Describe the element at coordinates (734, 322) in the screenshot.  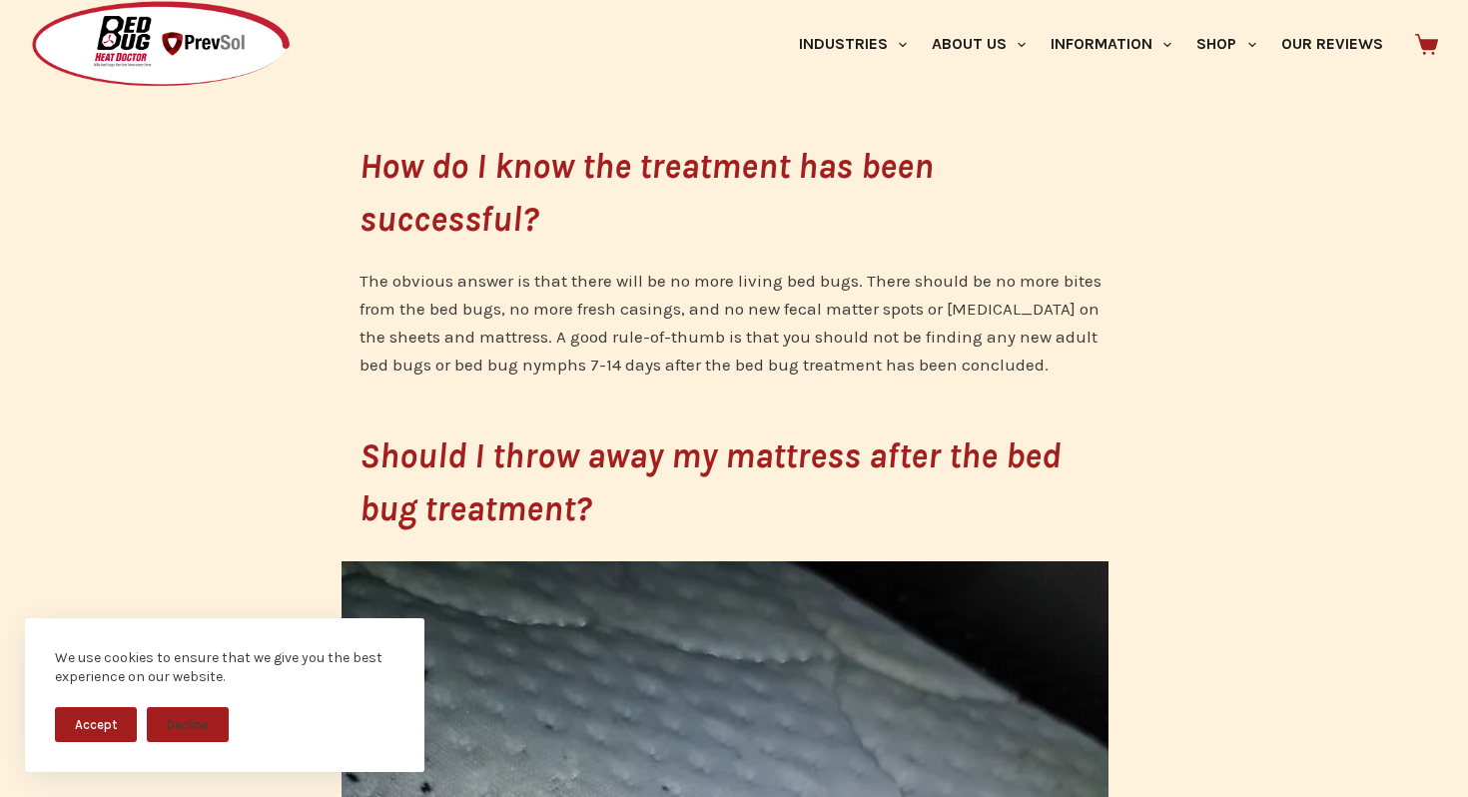
I see `p: The obvious answer is that there will be no more living bed bugs. There should be no more bites f...` at that location.